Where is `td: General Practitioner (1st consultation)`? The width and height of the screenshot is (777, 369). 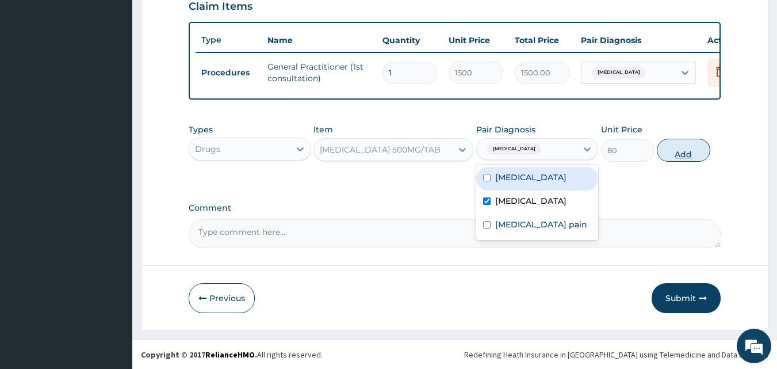 td: General Practitioner (1st consultation) is located at coordinates (319, 72).